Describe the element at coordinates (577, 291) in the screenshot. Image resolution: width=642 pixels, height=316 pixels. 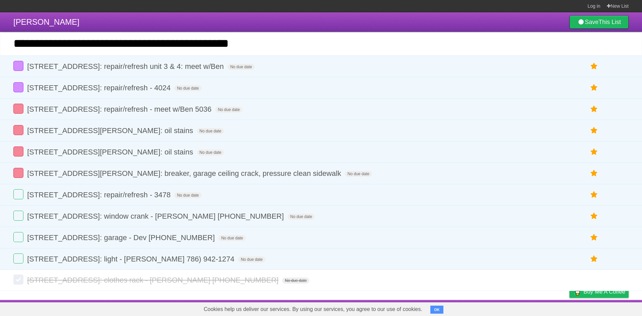
I see `img: Buy me a coffee` at that location.